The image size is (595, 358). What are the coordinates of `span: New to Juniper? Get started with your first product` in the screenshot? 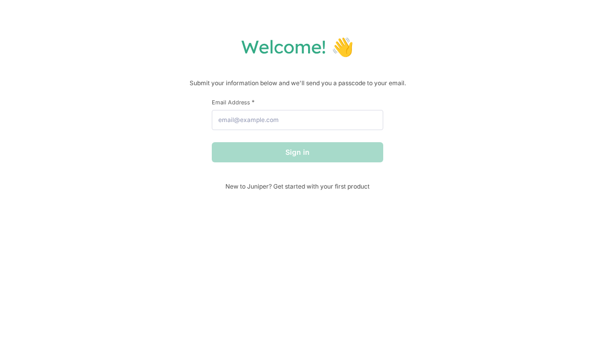 It's located at (298, 186).